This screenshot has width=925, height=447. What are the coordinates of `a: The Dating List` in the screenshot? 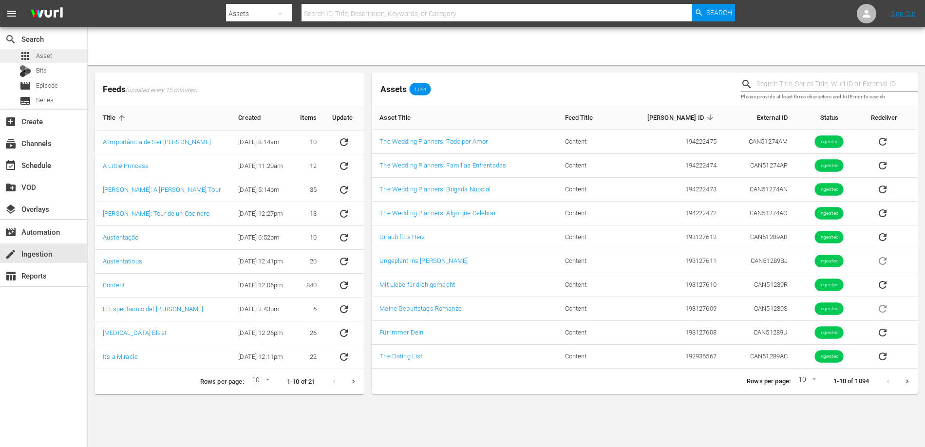 It's located at (401, 356).